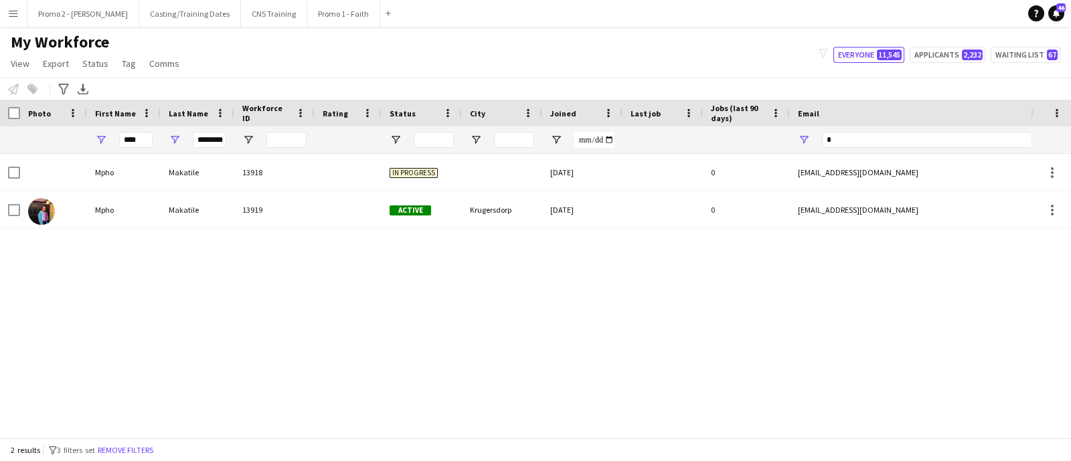 This screenshot has width=1071, height=461. What do you see at coordinates (274, 13) in the screenshot?
I see `button: CNS Training` at bounding box center [274, 13].